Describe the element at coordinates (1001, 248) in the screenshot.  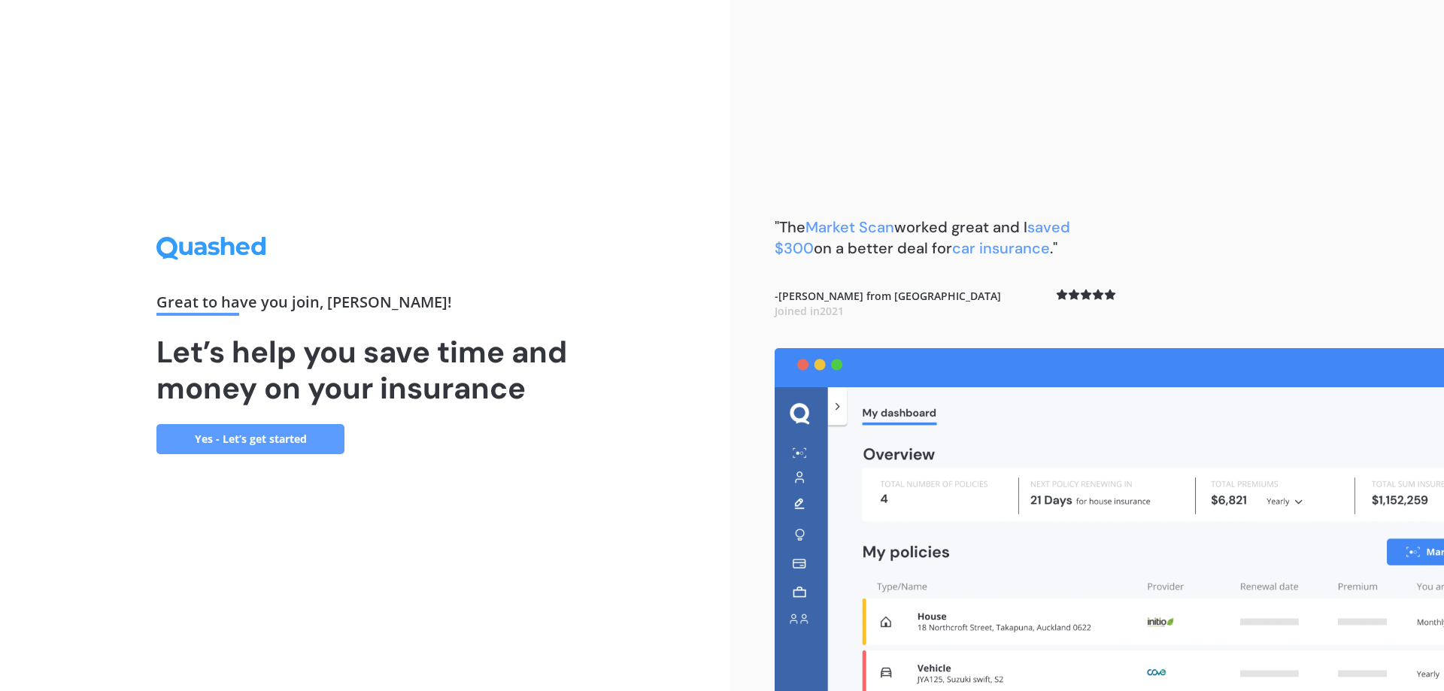
I see `span: car insurance` at that location.